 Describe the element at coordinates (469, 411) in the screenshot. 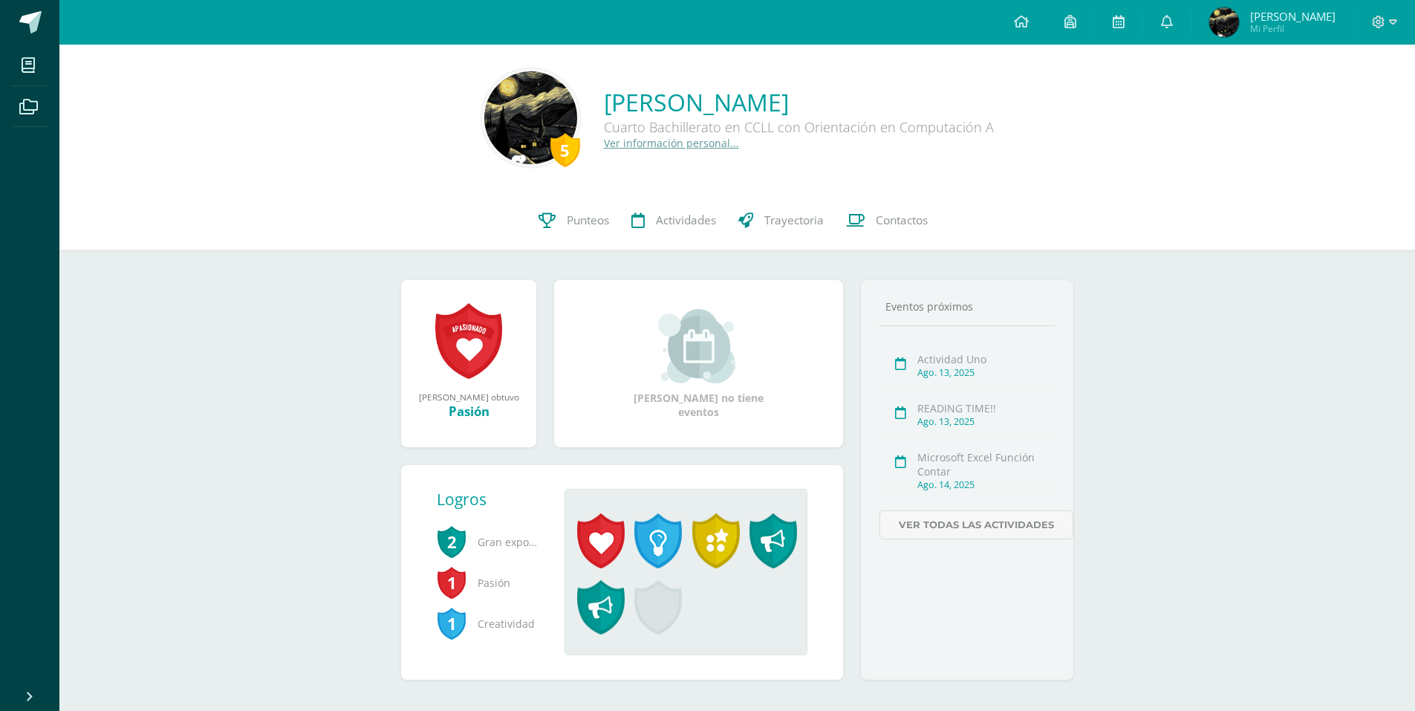

I see `div: Pasión` at that location.